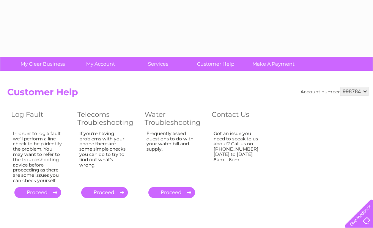 The width and height of the screenshot is (373, 228). I want to click on th: Contact Us, so click(241, 118).